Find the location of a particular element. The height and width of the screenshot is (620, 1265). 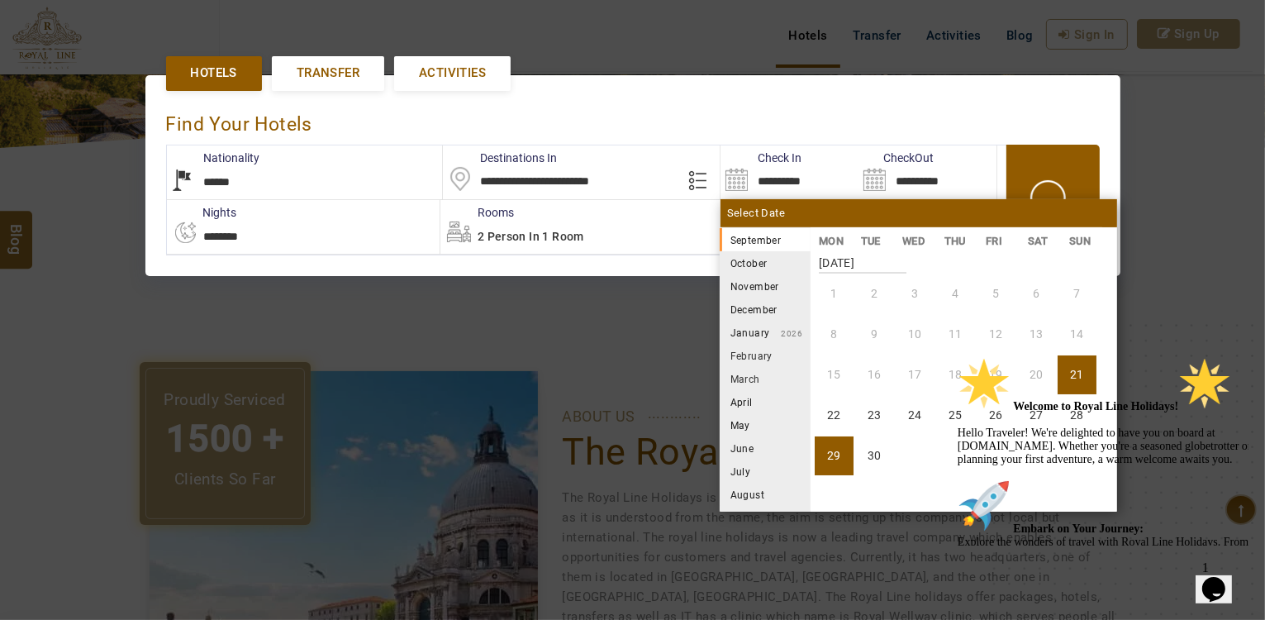

li: September is located at coordinates (765, 240).